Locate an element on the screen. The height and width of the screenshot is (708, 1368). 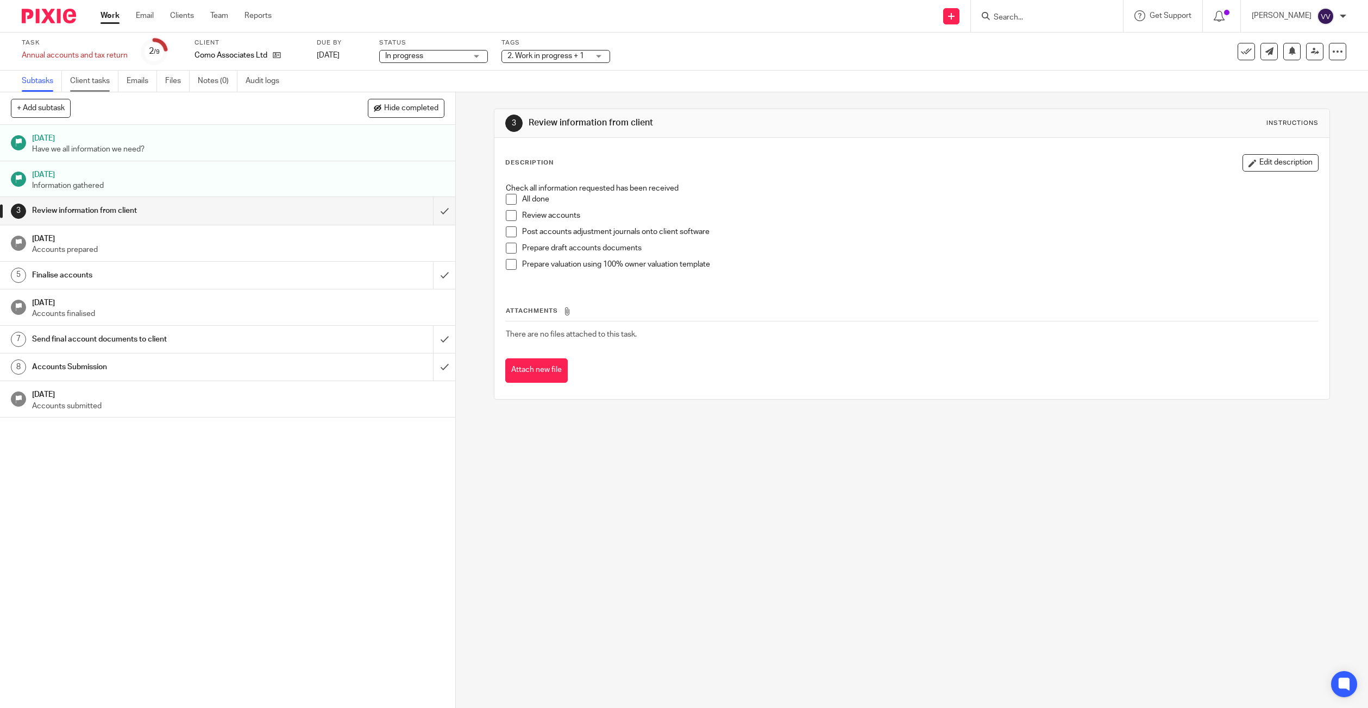
a: Clients is located at coordinates (182, 16).